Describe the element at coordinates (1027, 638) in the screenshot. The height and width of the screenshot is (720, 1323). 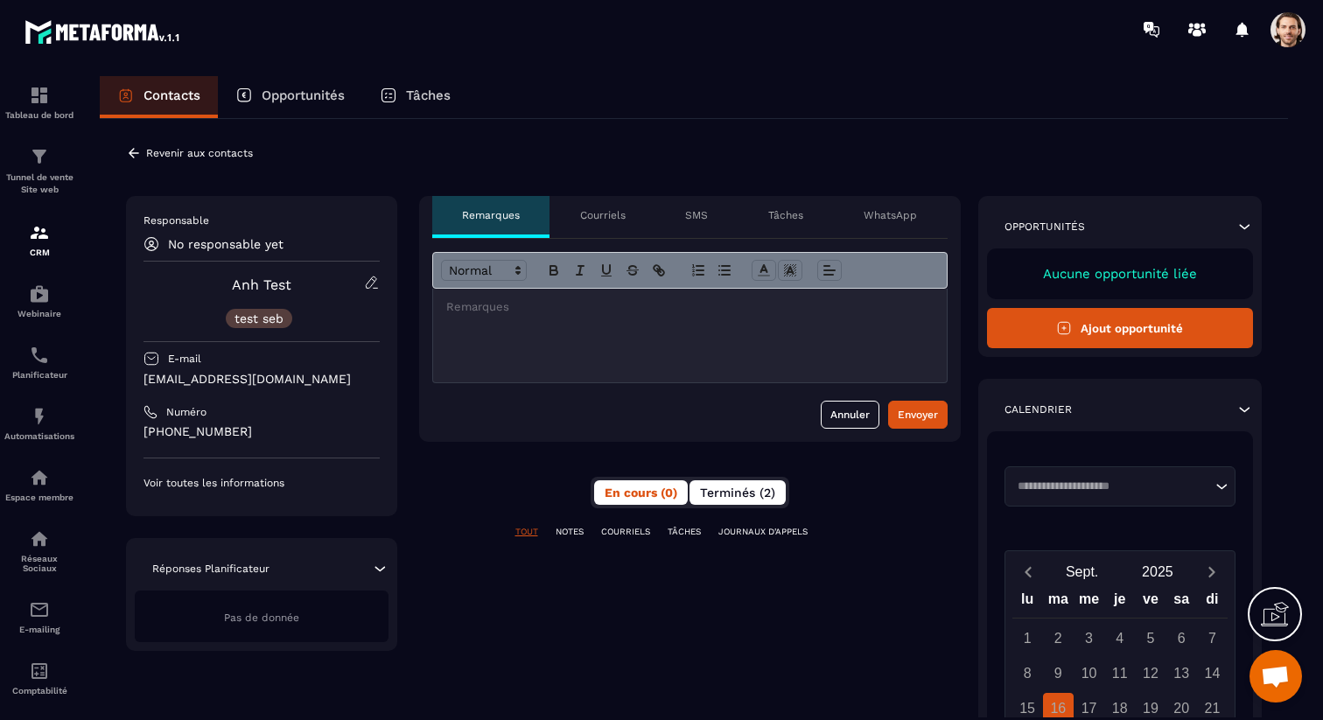
I see `div: 1` at that location.